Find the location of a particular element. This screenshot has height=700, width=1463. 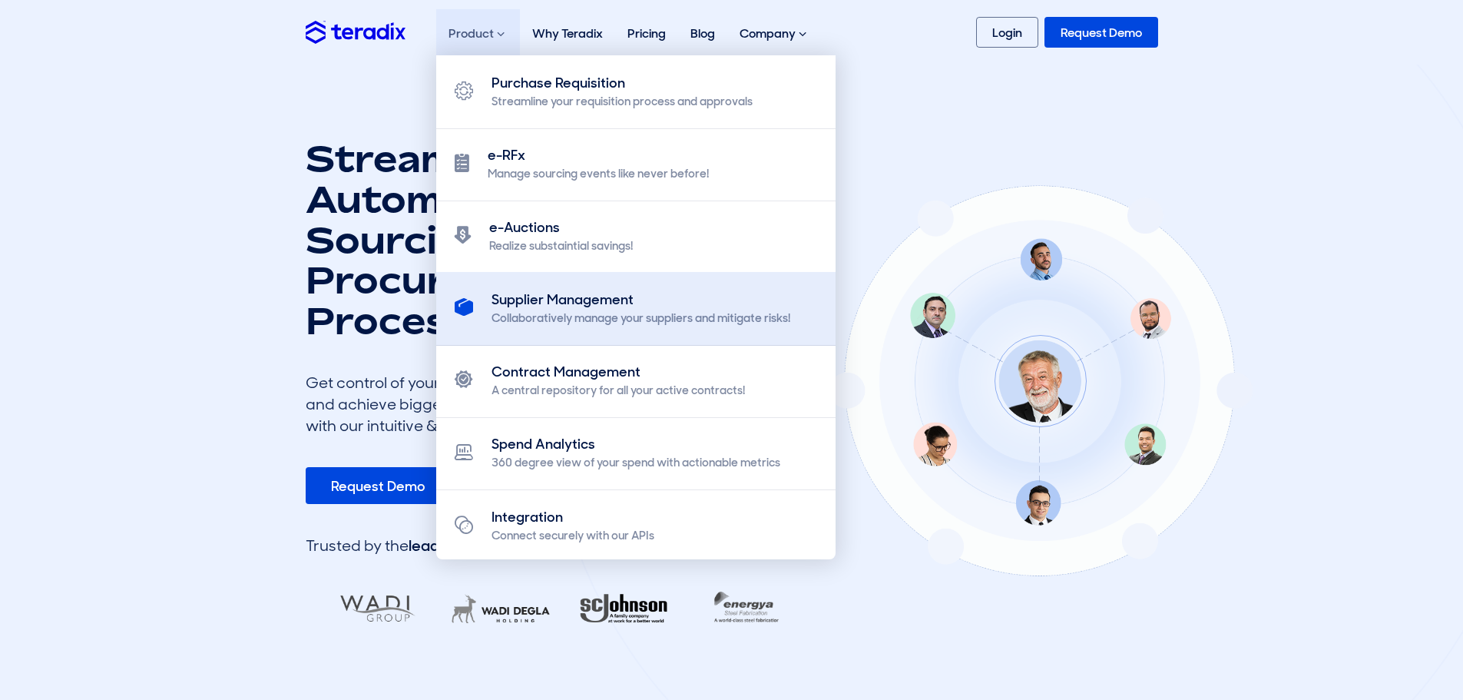

div: Collaboratively manage your suppliers and mitigate risks! is located at coordinates (641, 318).